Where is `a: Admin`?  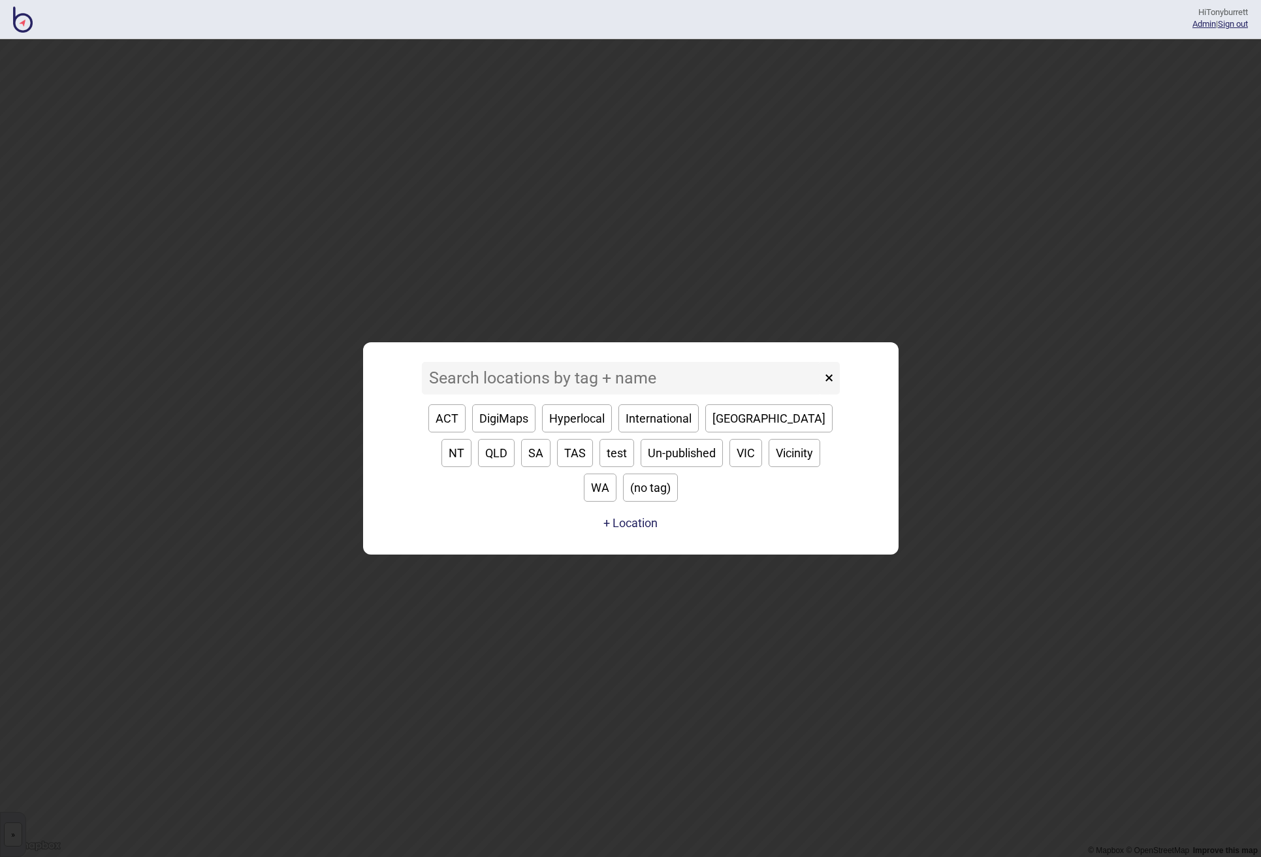
a: Admin is located at coordinates (1204, 24).